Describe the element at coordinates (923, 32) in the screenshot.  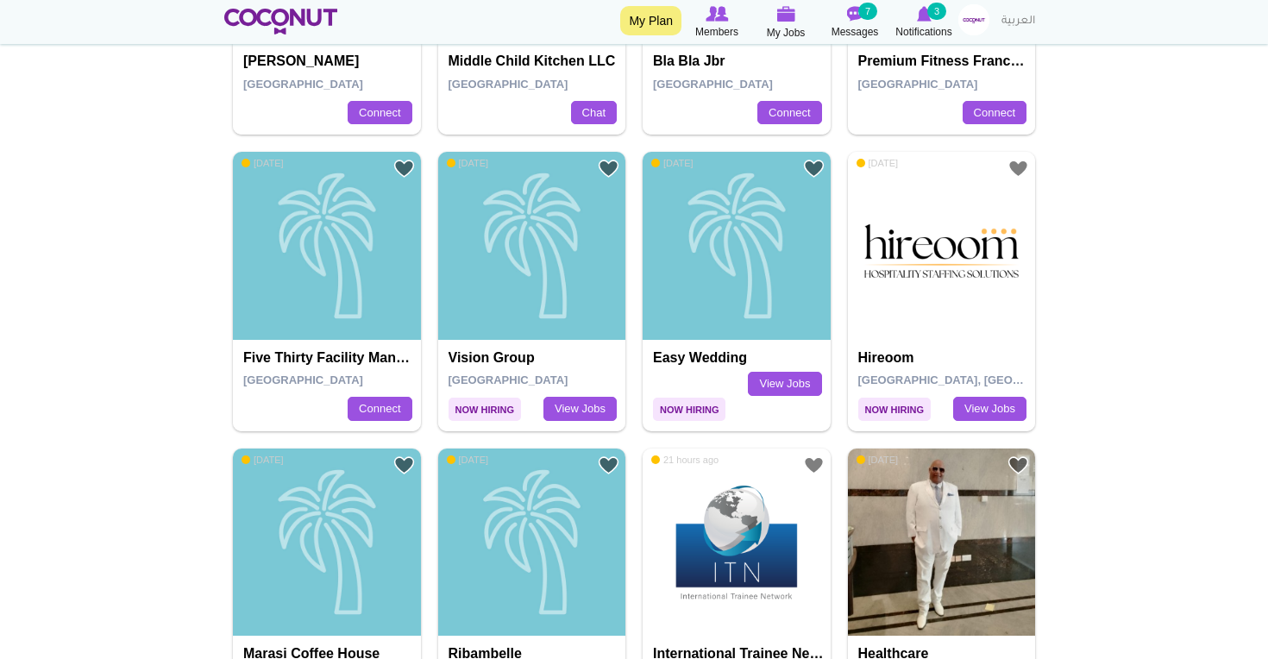
I see `span: Notifications` at that location.